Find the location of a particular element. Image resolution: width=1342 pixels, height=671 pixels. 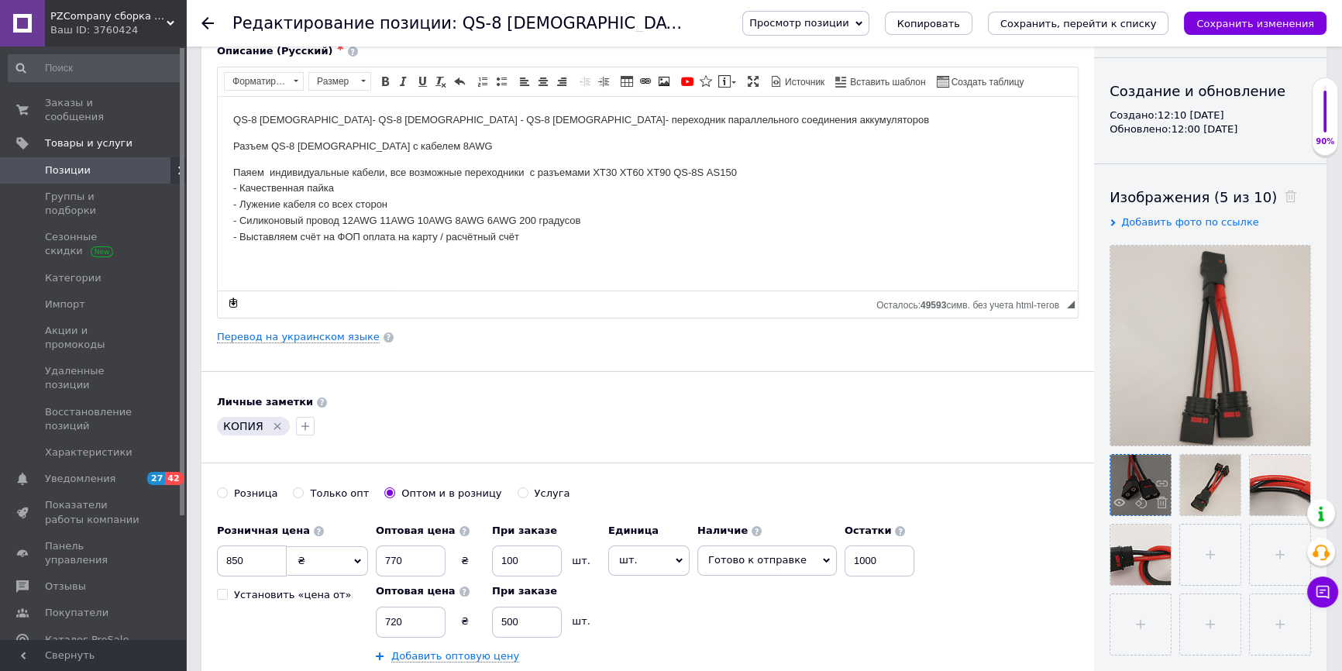

div: Услуга is located at coordinates (553, 494).